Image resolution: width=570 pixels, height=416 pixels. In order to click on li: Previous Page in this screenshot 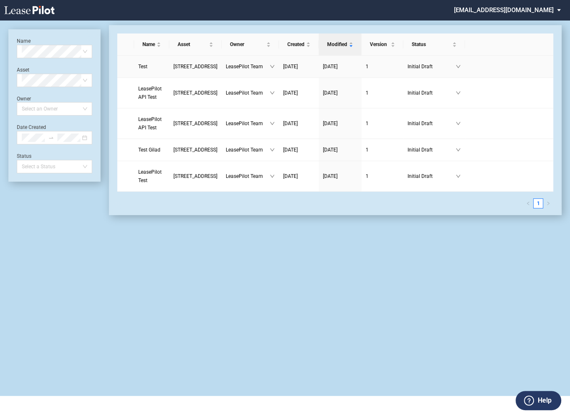, I will do `click(528, 204)`.